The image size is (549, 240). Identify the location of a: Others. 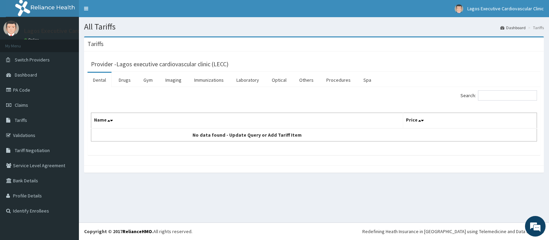
(306, 80).